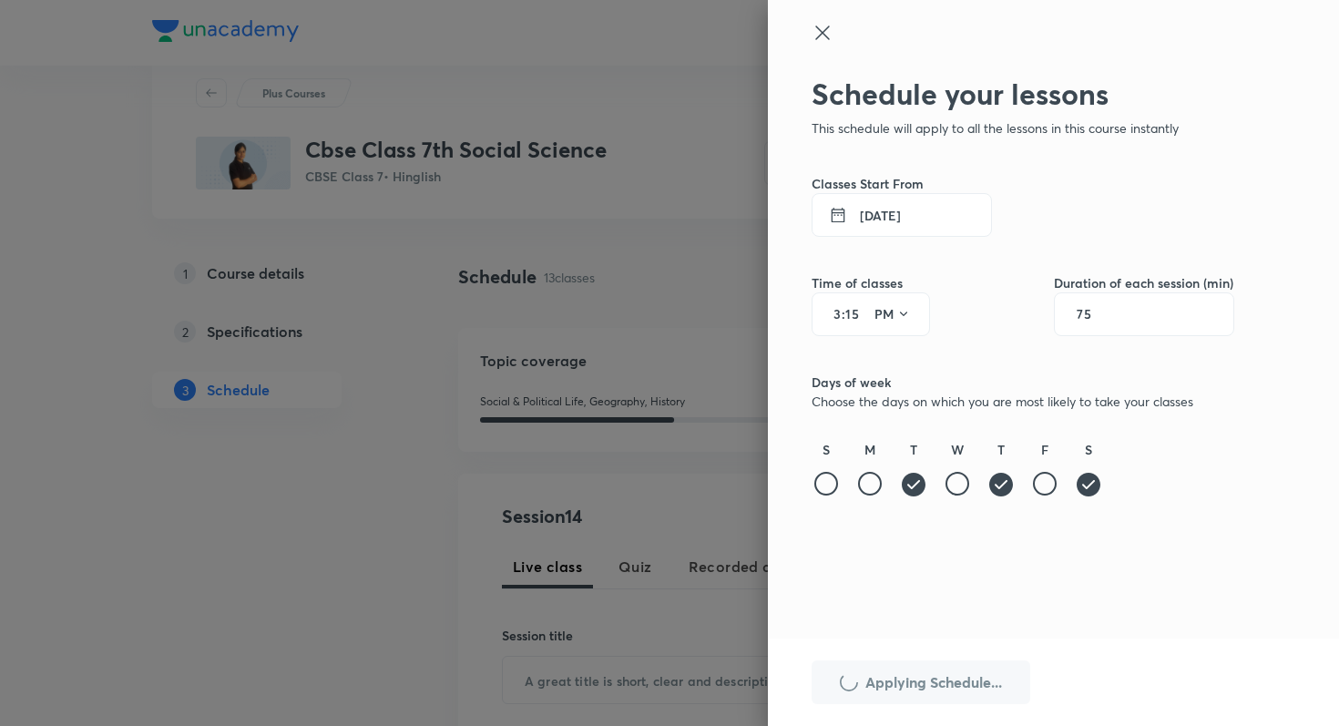 The width and height of the screenshot is (1339, 726). What do you see at coordinates (871, 282) in the screenshot?
I see `h6: Time of classes` at bounding box center [871, 282].